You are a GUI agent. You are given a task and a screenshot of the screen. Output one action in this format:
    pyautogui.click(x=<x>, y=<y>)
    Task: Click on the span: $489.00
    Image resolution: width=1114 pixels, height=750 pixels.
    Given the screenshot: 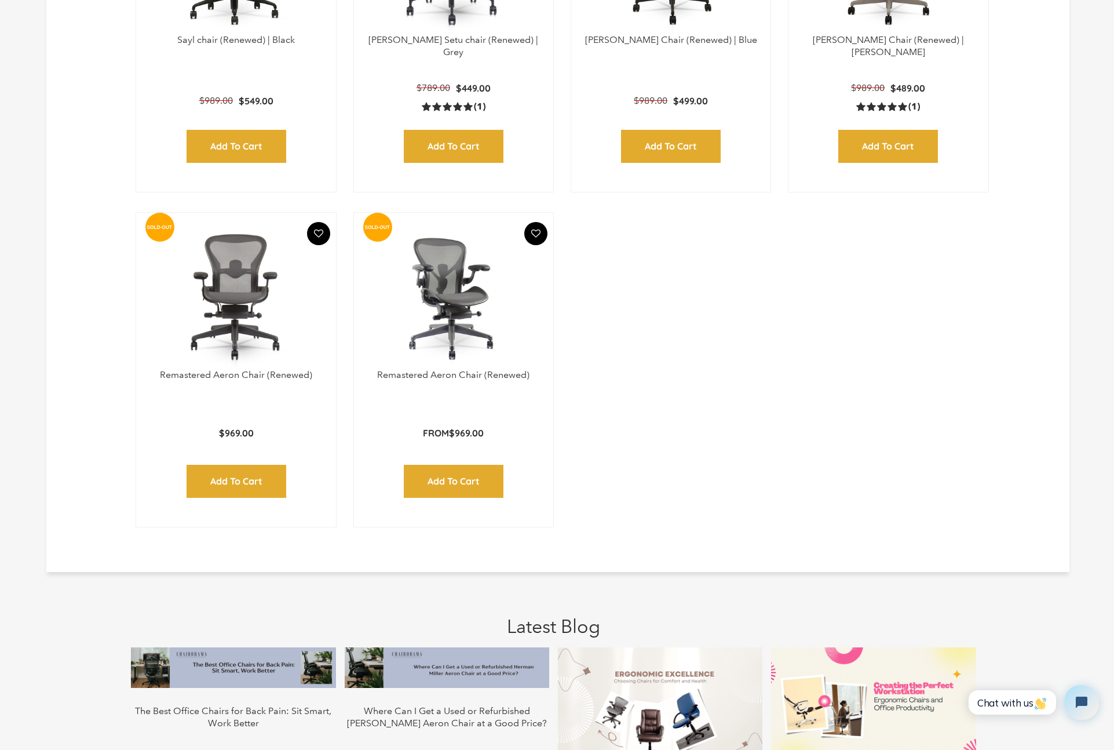 What is the action you would take?
    pyautogui.click(x=908, y=88)
    